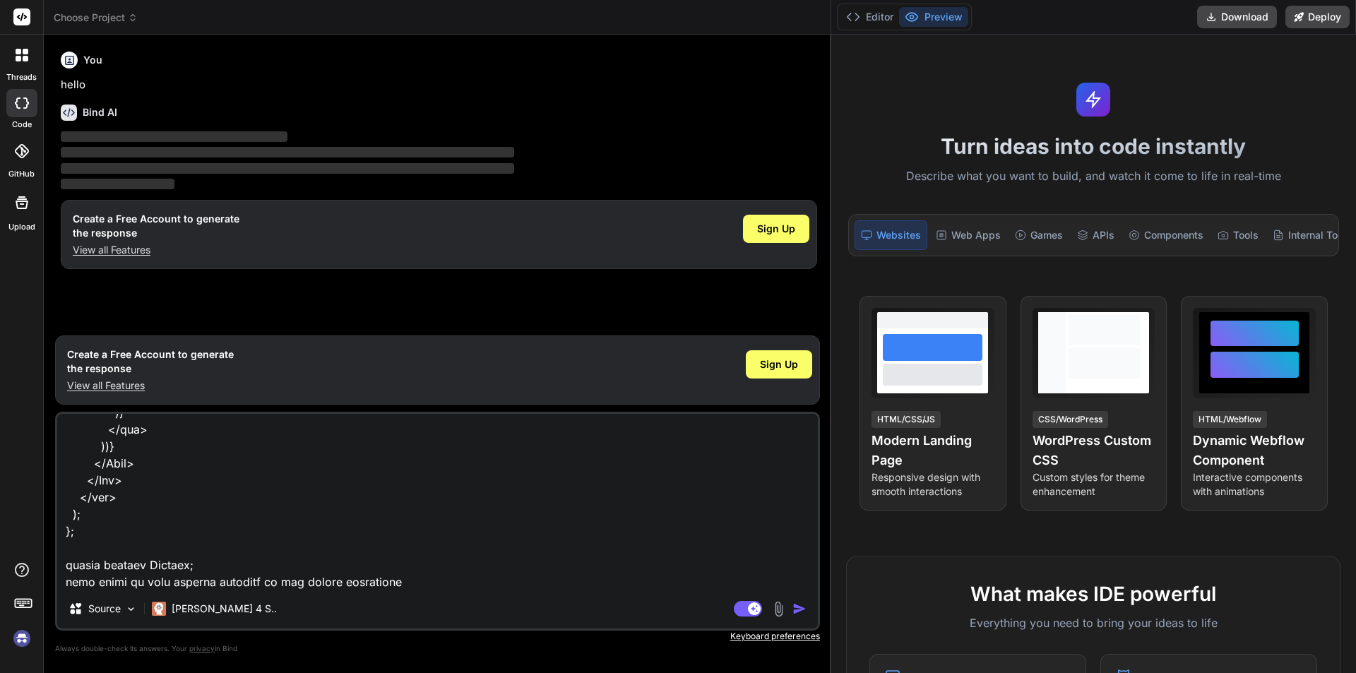  What do you see at coordinates (933, 451) in the screenshot?
I see `h4: Modern Landing Page` at bounding box center [933, 451].